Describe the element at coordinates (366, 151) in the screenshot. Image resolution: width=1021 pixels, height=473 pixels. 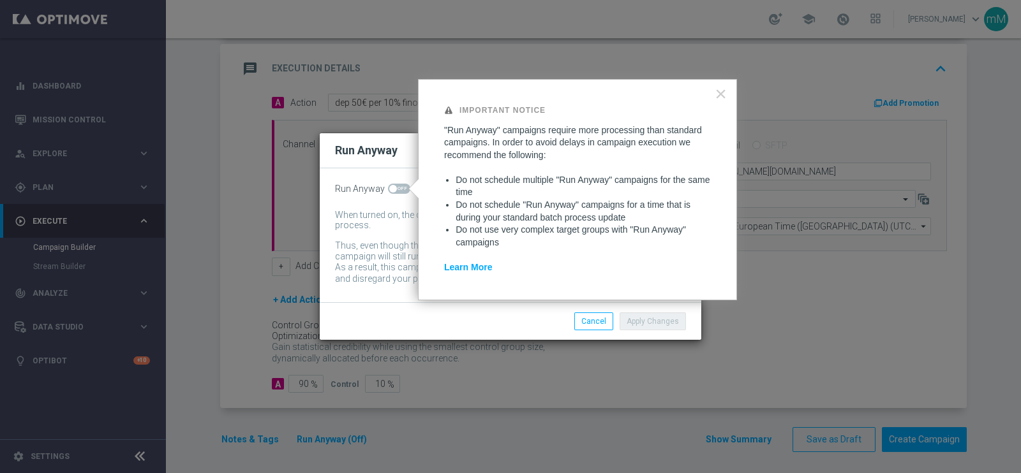
I see `h2: Run Anyway` at that location.